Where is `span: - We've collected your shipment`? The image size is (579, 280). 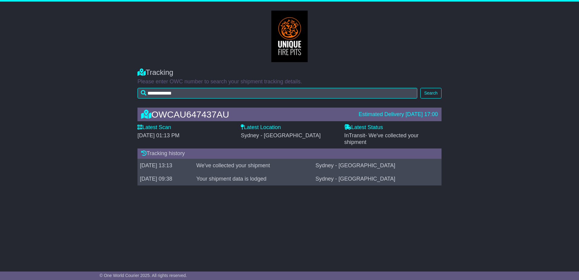
span: - We've collected your shipment is located at coordinates (382, 139).